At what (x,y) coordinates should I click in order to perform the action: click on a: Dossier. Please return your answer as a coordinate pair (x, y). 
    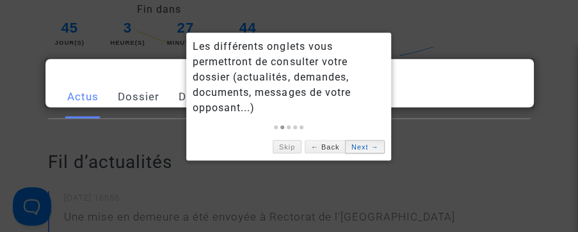
    Looking at the image, I should click on (138, 97).